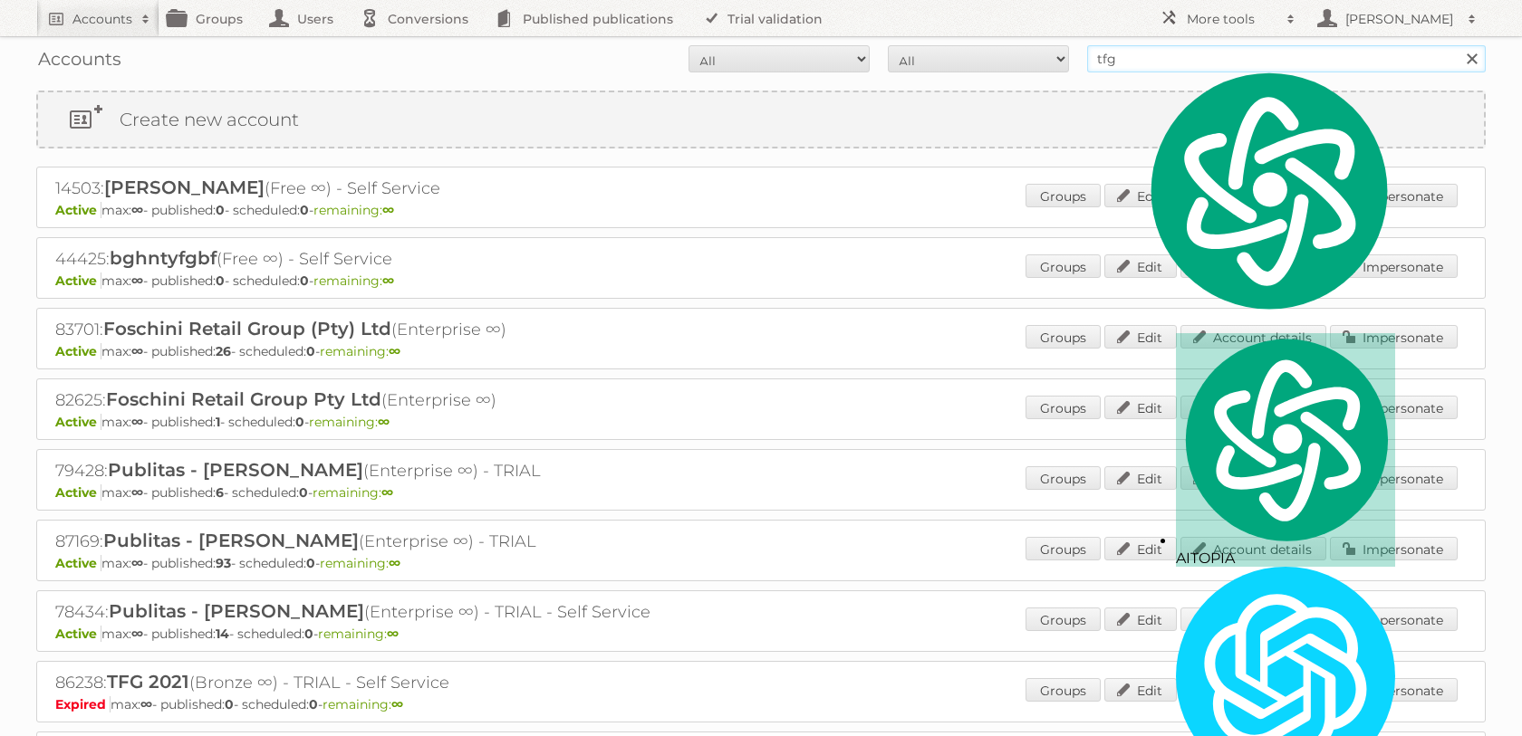 The width and height of the screenshot is (1522, 736). Describe the element at coordinates (1232, 19) in the screenshot. I see `h2: More tools` at that location.